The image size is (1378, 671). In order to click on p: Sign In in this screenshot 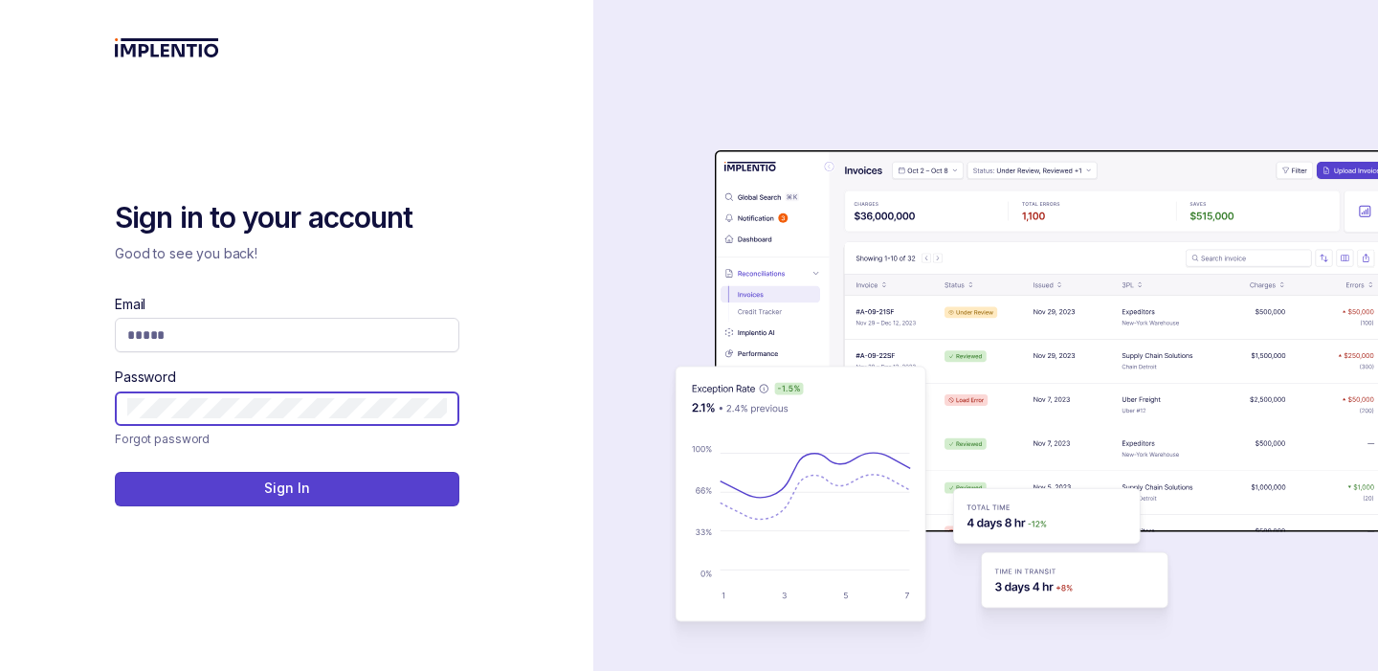, I will do `click(286, 488)`.